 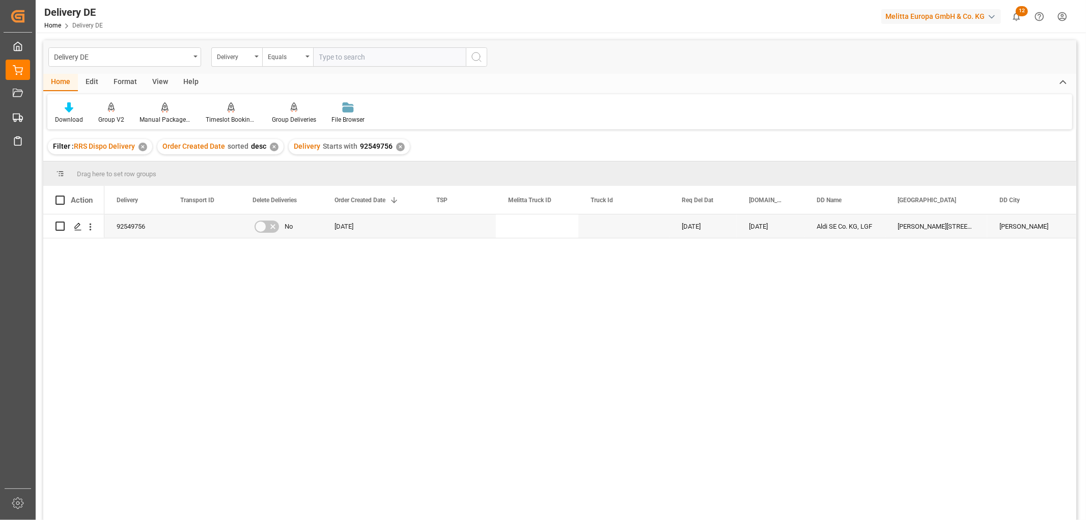 I want to click on span: Melitta Truck ID, so click(x=529, y=200).